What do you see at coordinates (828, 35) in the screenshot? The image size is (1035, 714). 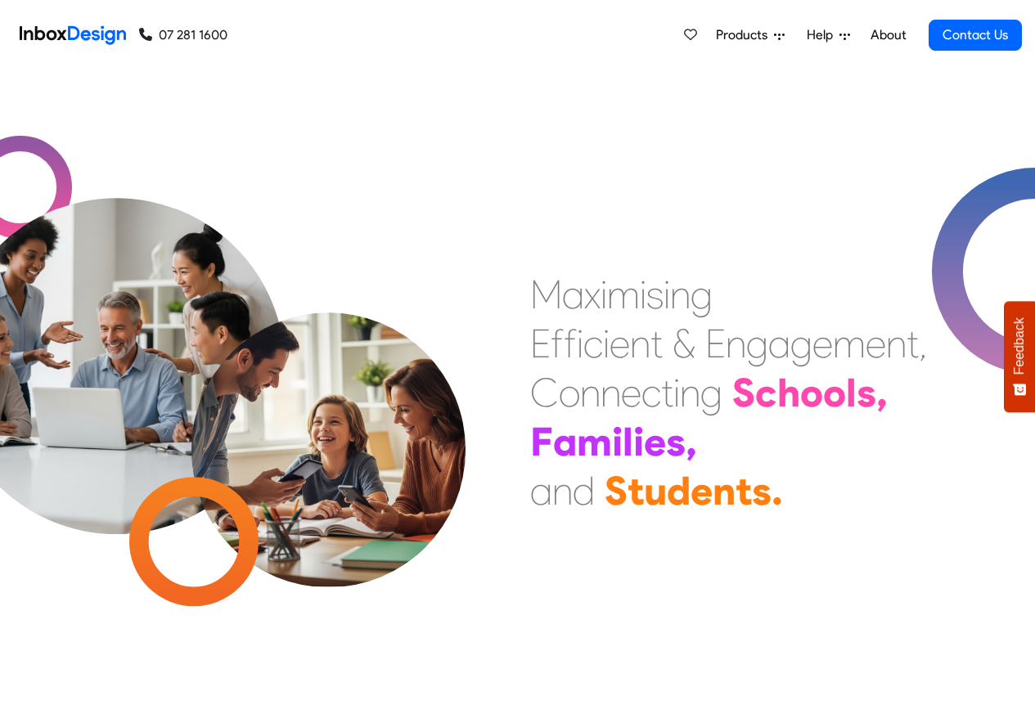 I see `a: Help` at bounding box center [828, 35].